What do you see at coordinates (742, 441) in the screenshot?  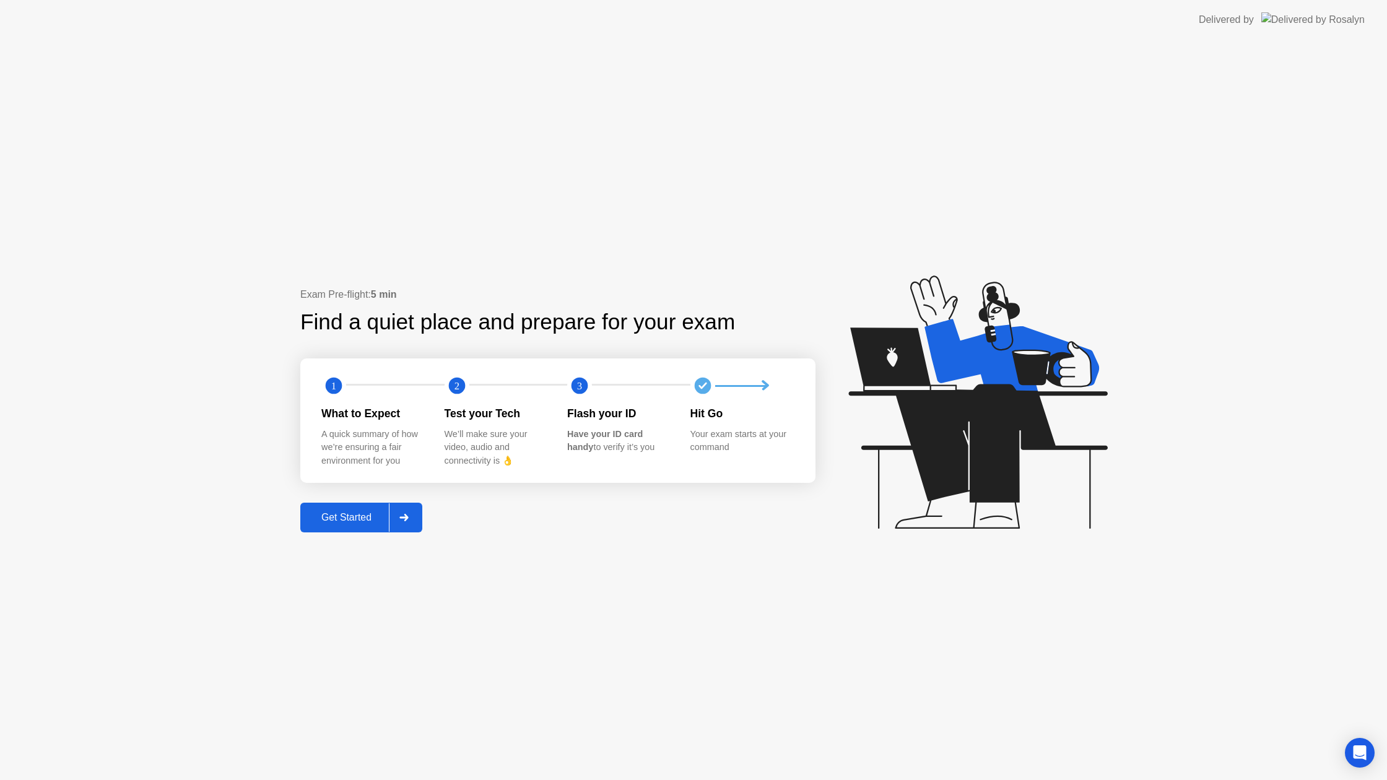 I see `div: Your exam starts at your command` at bounding box center [742, 441].